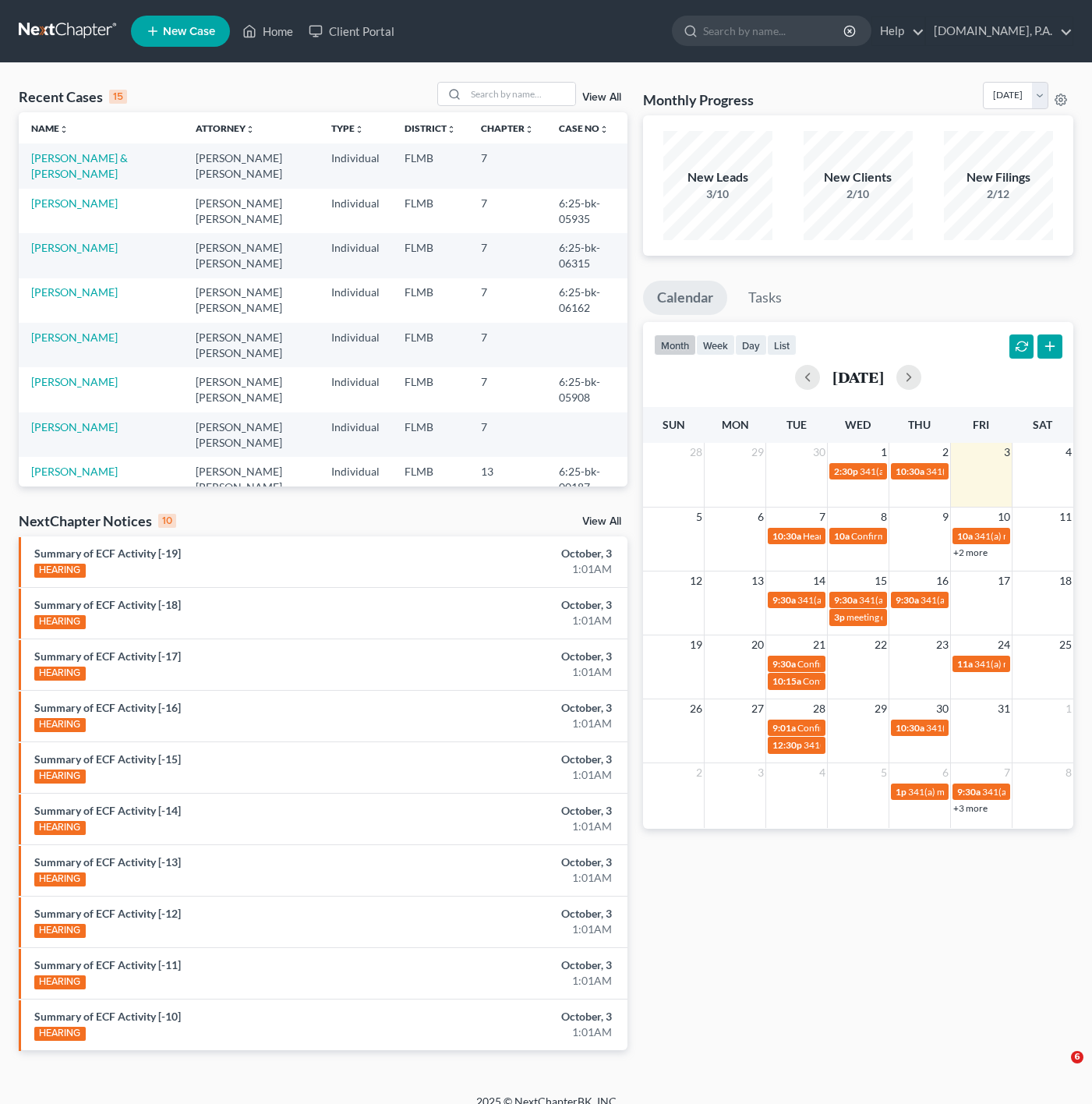  I want to click on div: 15, so click(117, 97).